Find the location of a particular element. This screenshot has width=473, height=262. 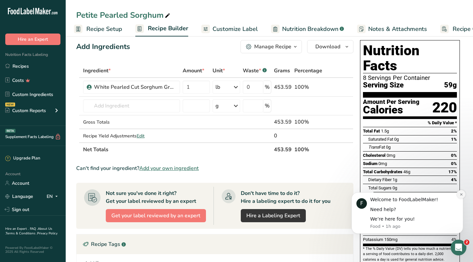

span: Sodium is located at coordinates (370, 163).